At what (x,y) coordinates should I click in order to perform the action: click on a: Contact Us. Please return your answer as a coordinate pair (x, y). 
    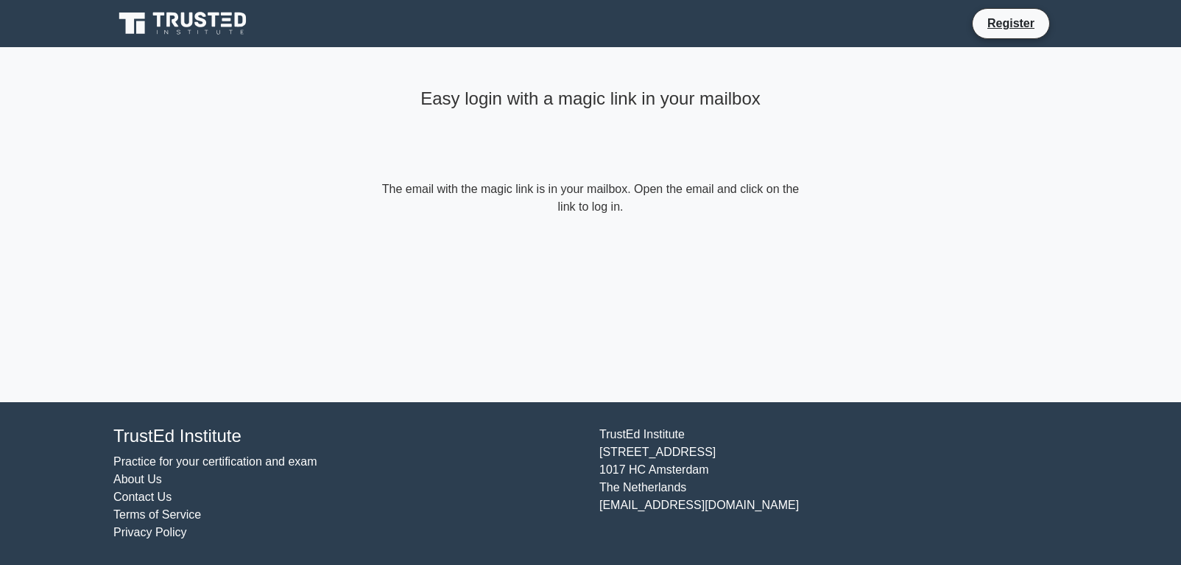
    Looking at the image, I should click on (142, 496).